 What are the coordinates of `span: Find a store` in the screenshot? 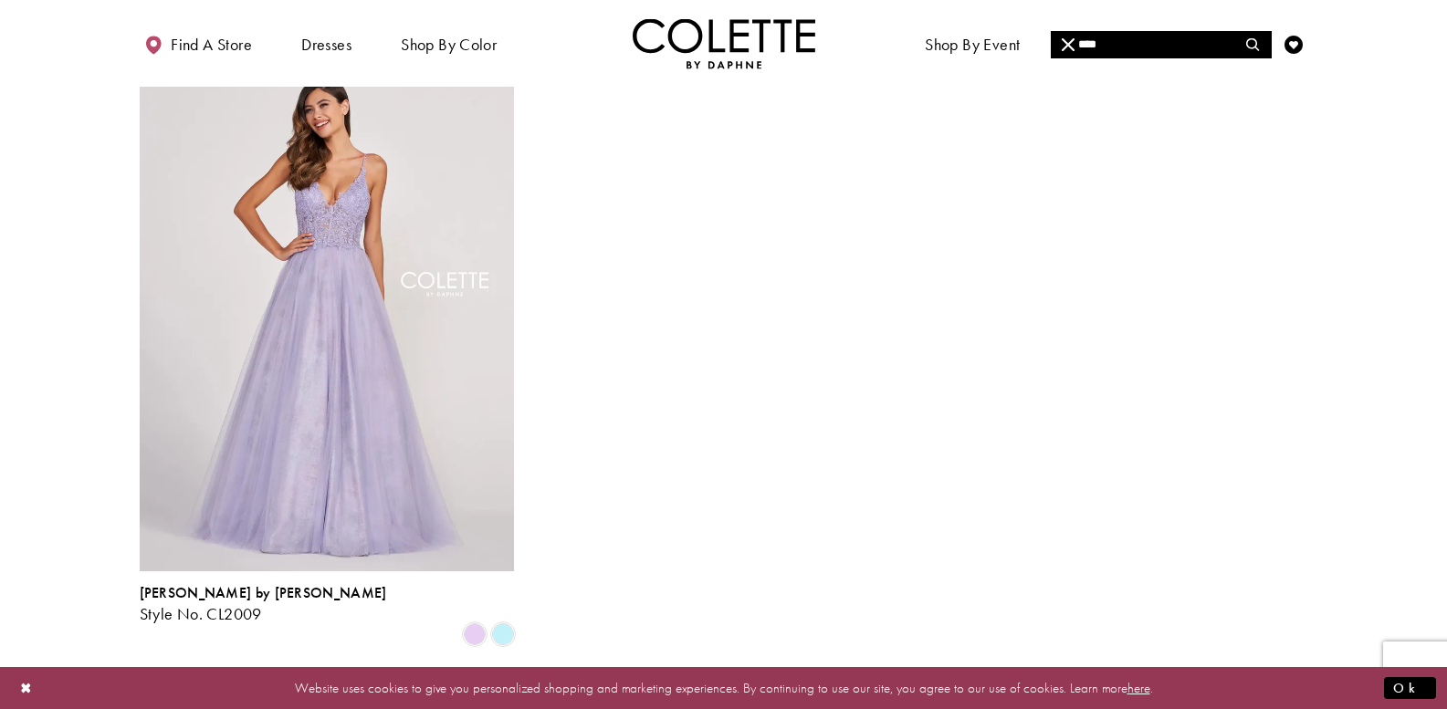 It's located at (211, 45).